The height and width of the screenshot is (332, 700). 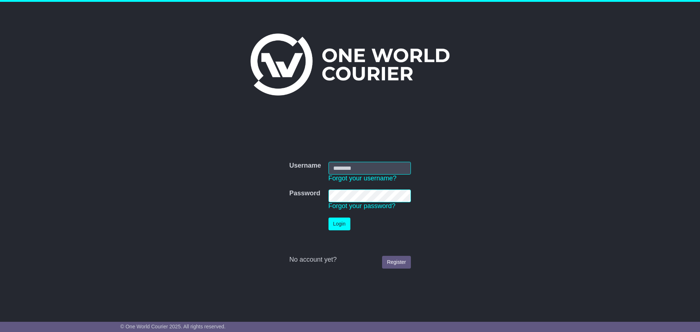 I want to click on a: Forgot your password?, so click(x=362, y=206).